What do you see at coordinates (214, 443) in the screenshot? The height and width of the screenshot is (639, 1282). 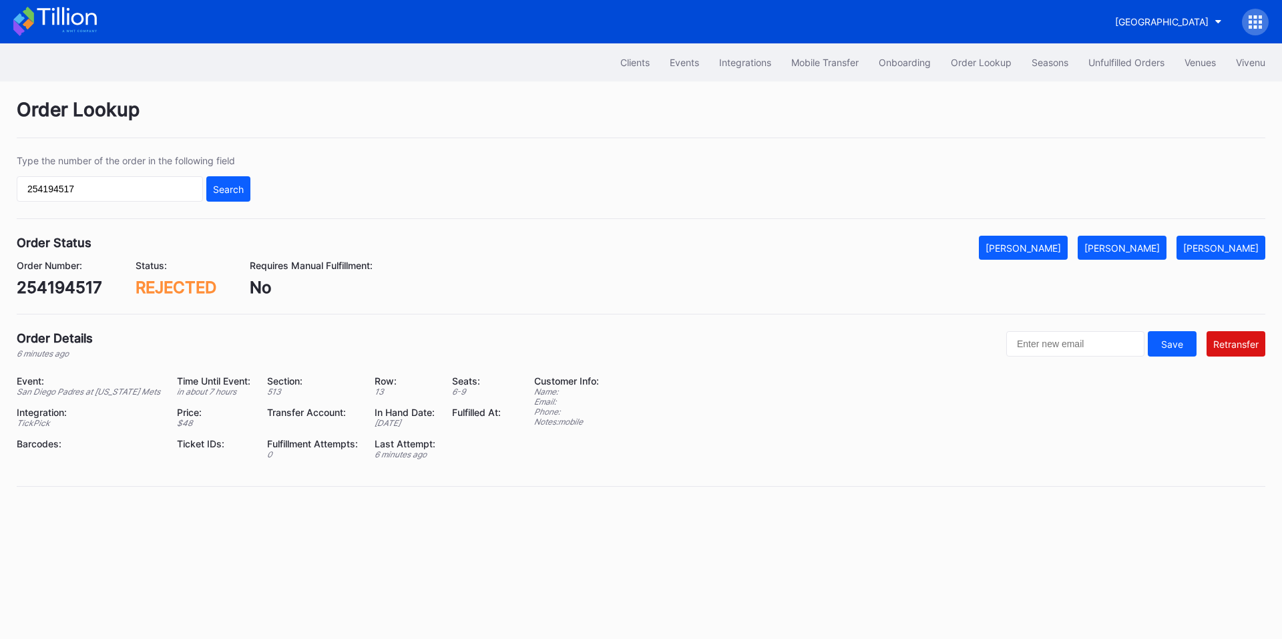 I see `div: Ticket IDs:` at bounding box center [214, 443].